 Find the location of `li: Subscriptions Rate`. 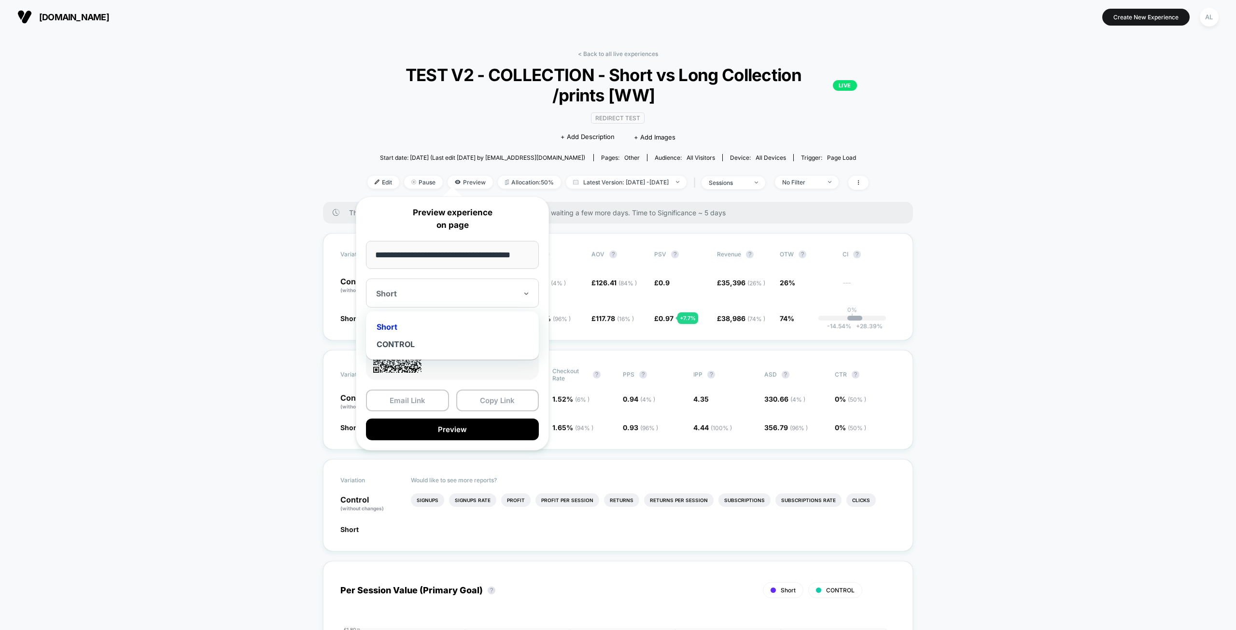

li: Subscriptions Rate is located at coordinates (808, 500).